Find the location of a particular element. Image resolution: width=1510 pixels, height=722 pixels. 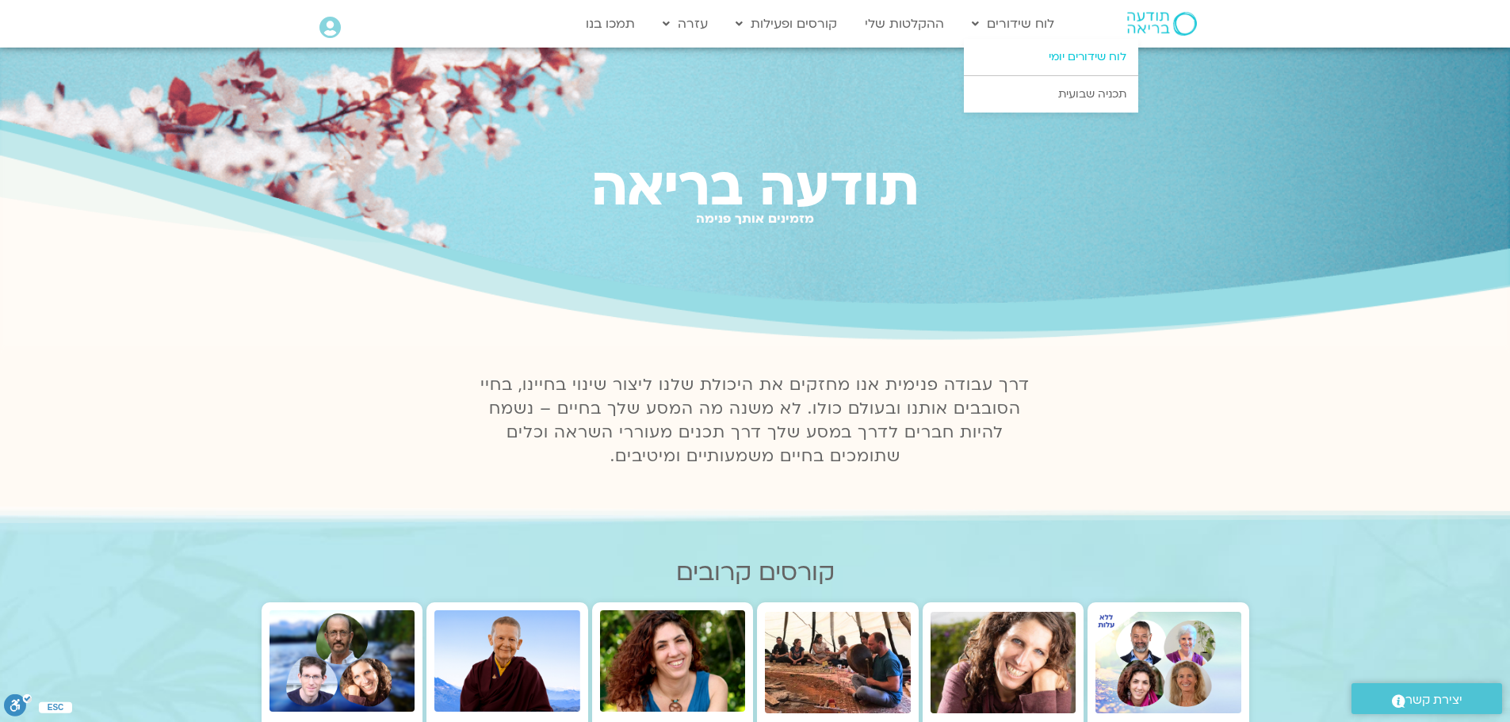

a: לוח שידורים is located at coordinates (1013, 24).